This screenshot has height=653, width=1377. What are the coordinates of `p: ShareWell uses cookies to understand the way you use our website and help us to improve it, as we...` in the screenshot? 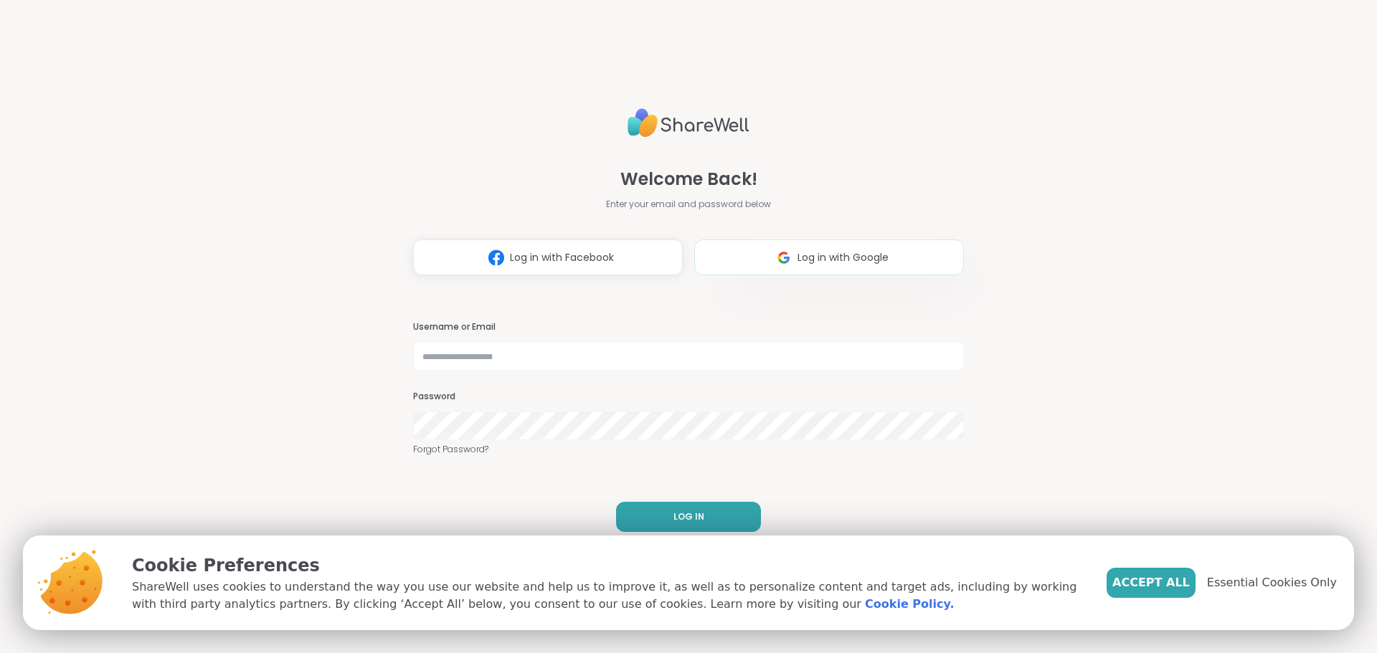 It's located at (607, 596).